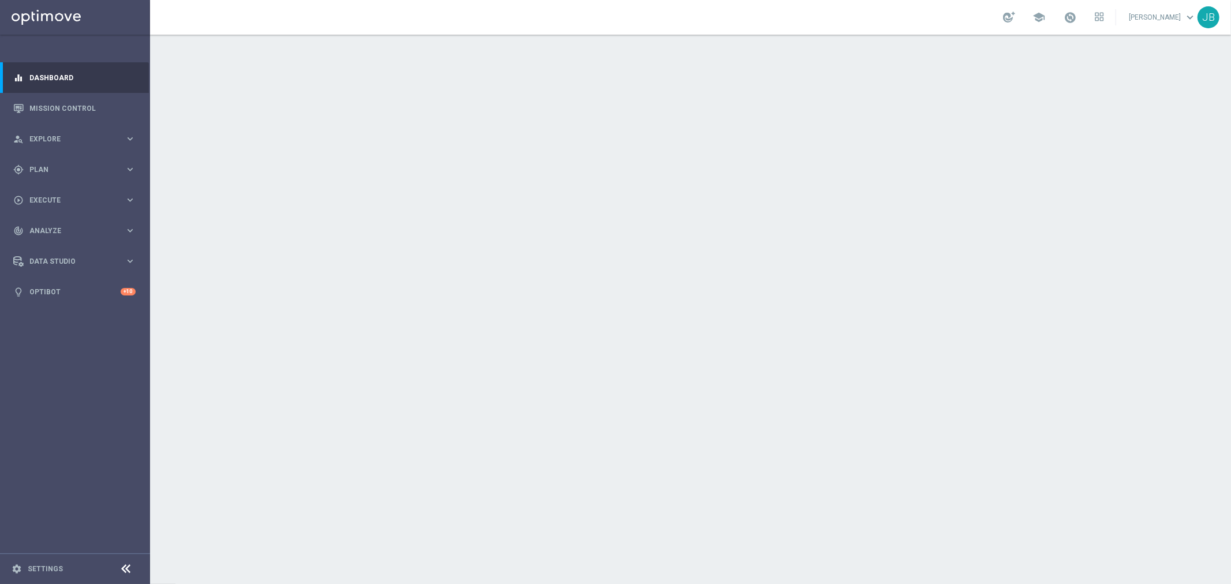 The width and height of the screenshot is (1231, 584). I want to click on div: Execute, so click(69, 200).